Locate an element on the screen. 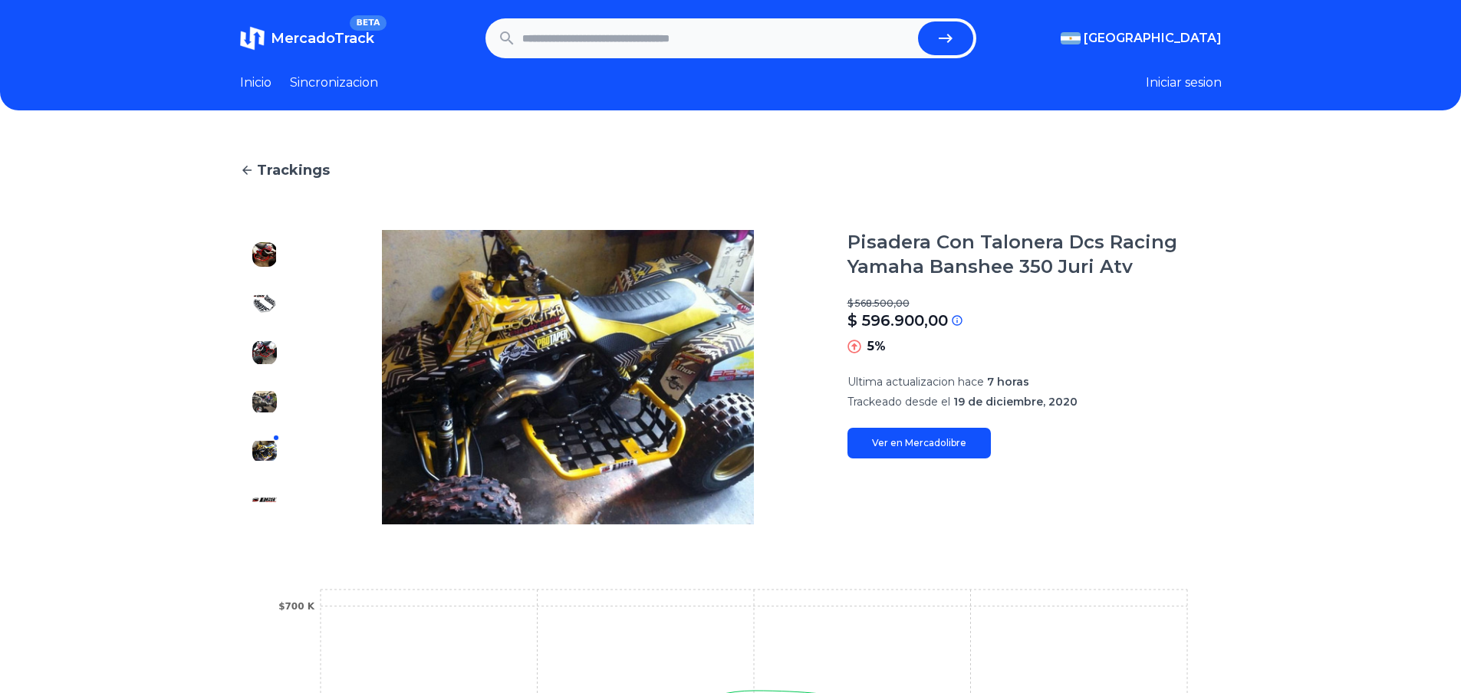 The height and width of the screenshot is (693, 1461). a: MercadoTrackBETA is located at coordinates (307, 38).